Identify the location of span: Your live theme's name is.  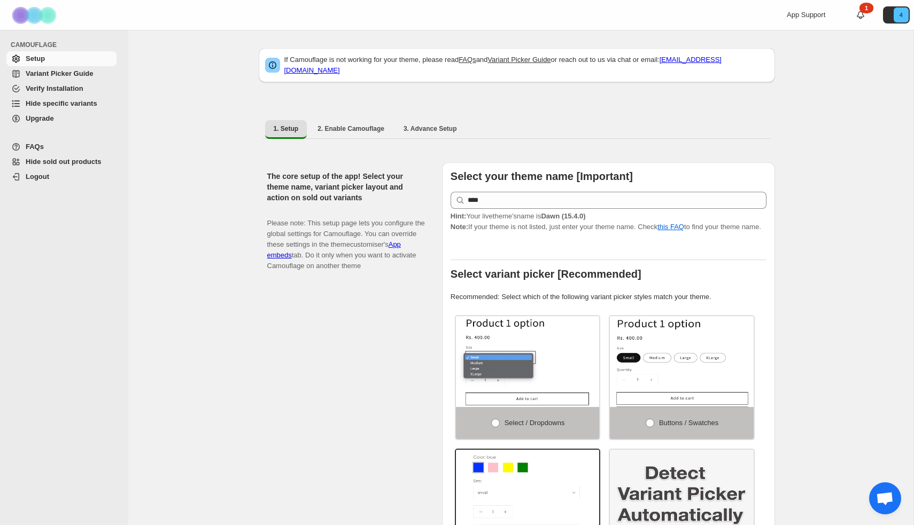
(518, 216).